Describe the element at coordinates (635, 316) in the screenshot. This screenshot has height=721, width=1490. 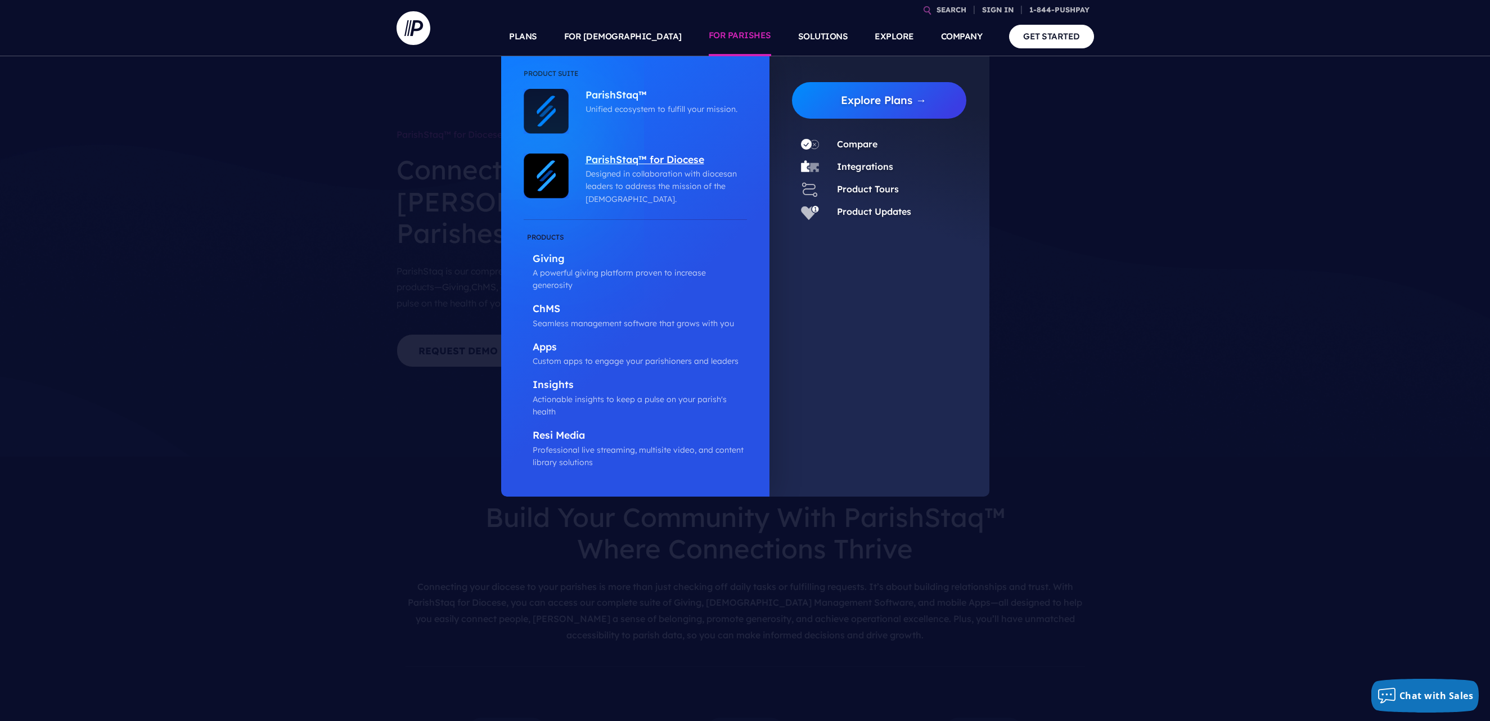
I see `a: ChMS Seamless management software that grows with you` at that location.